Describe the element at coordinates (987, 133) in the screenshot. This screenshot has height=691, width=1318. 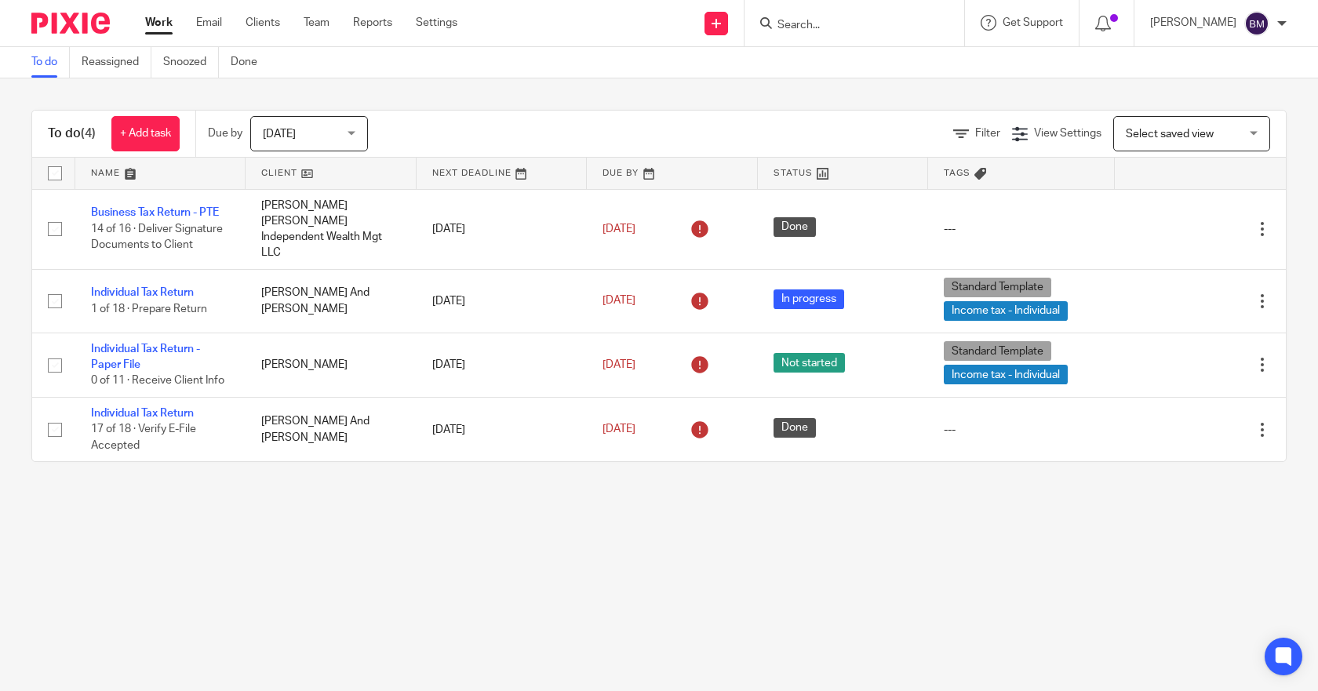
I see `span: Filter` at that location.